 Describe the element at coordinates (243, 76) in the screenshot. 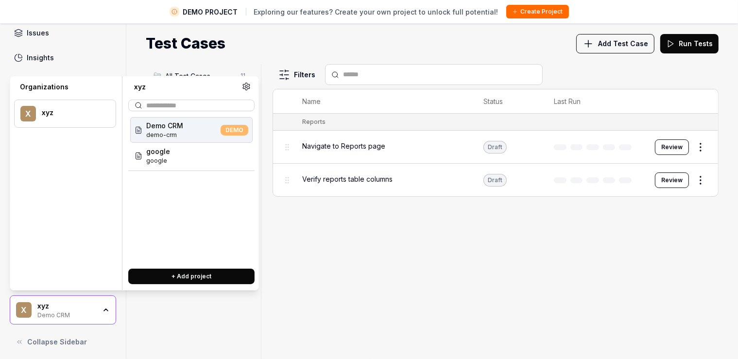

I see `span: 11` at that location.